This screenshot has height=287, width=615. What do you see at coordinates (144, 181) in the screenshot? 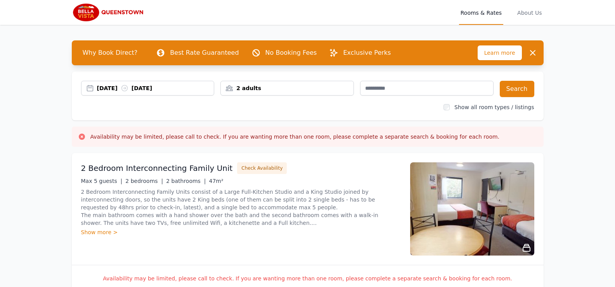
I see `span: 2 bedrooms |` at bounding box center [144, 181].